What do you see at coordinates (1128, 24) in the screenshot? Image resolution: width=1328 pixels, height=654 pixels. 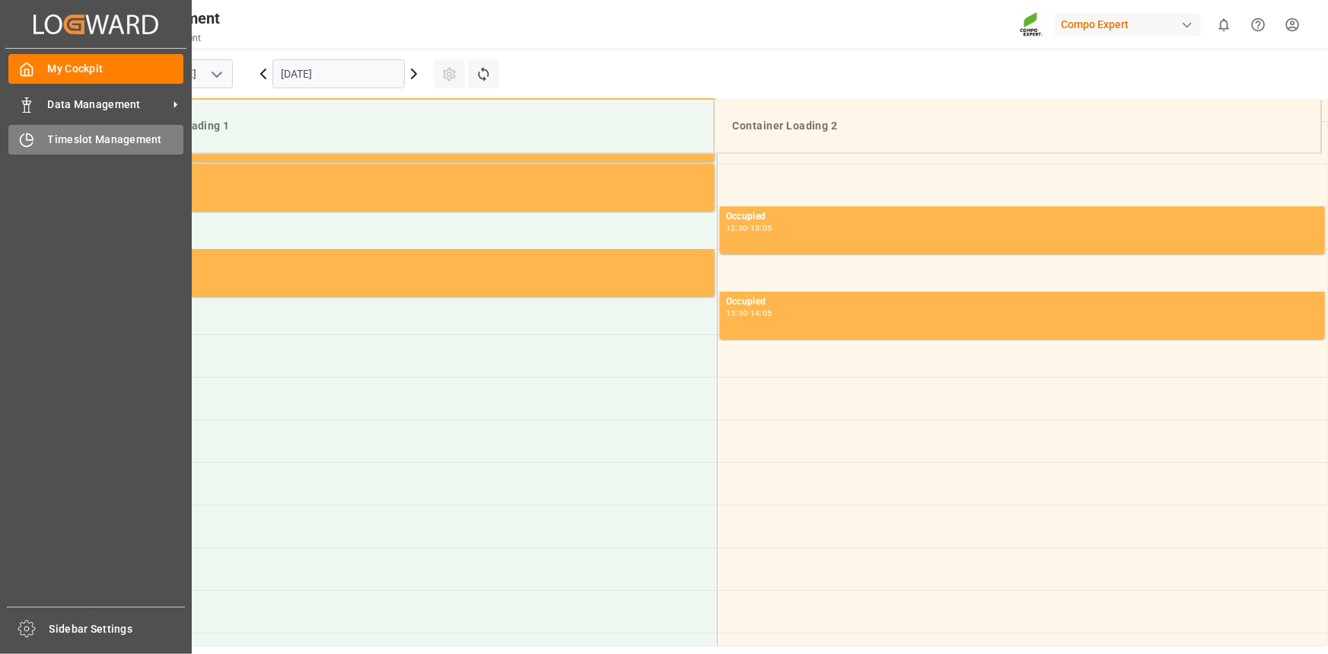 I see `div: Compo Expert` at bounding box center [1128, 24].